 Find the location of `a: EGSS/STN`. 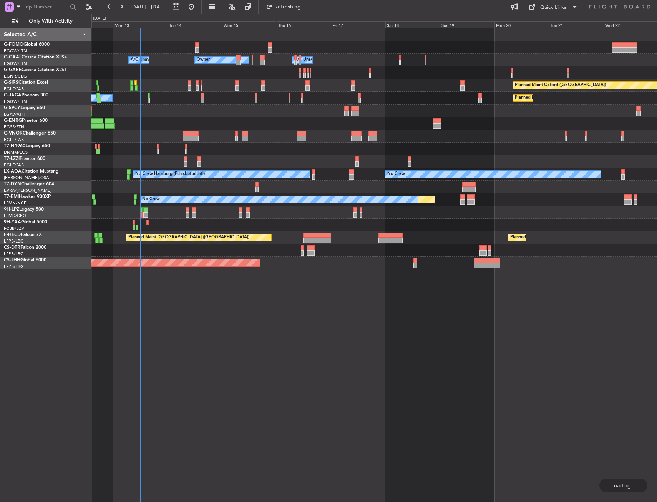

a: EGSS/STN is located at coordinates (14, 127).